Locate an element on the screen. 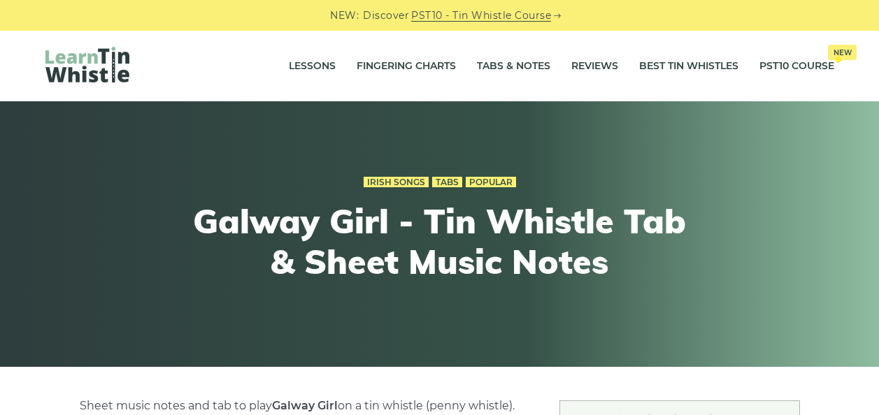 The width and height of the screenshot is (879, 415). a: Best Tin Whistles is located at coordinates (689, 66).